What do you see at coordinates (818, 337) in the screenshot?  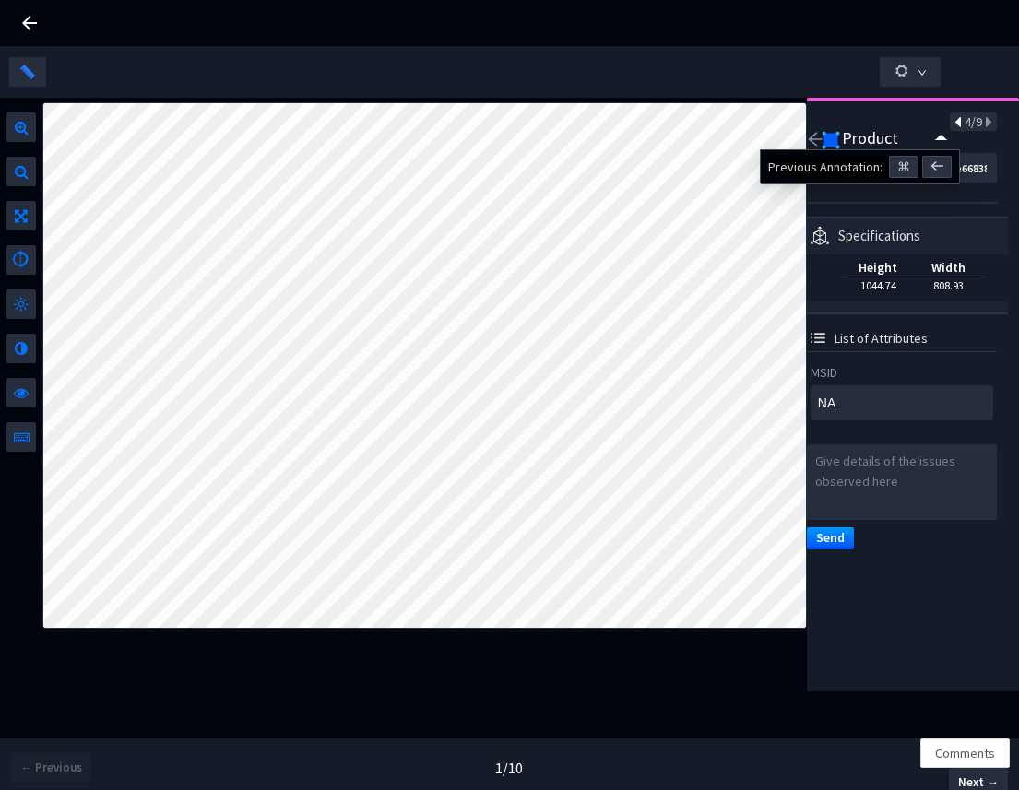 I see `img: svg+xml;base64,PD94bWwgdmVyc2lvbj0iMS4wIiBlbmNvZGluZz0iVVRGLTgiPz4KPHN2ZyB3aWR0aD0iMTZweCIgaGVpZ2...` at bounding box center [818, 337].